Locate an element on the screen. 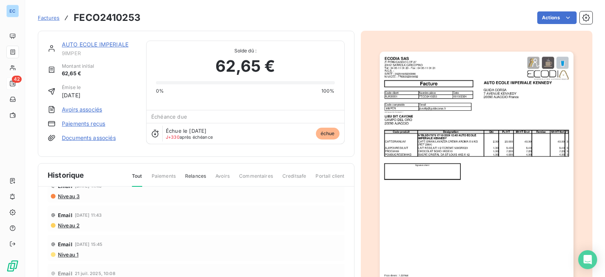  a: Paiements reçus is located at coordinates (84, 124).